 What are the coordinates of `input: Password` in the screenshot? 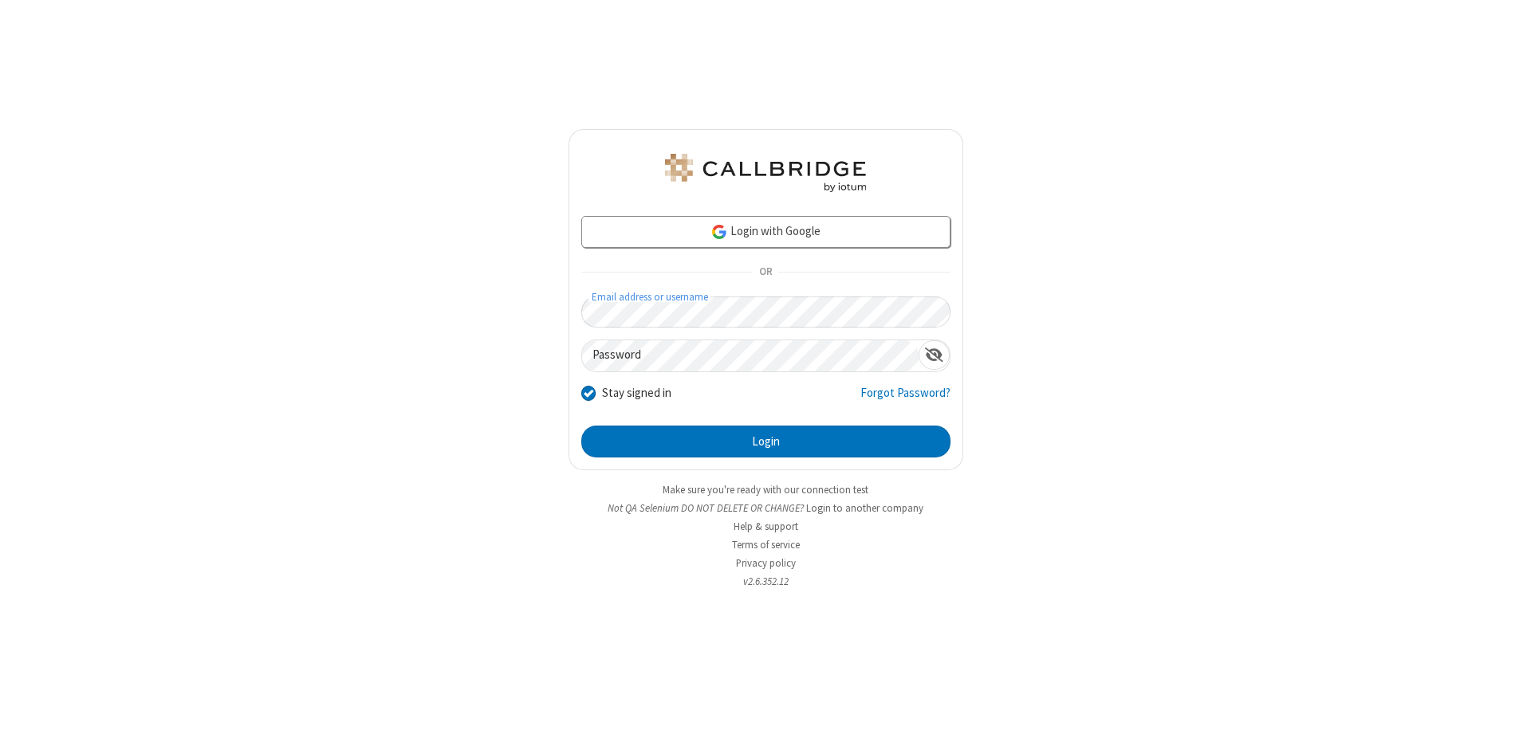 It's located at (750, 356).